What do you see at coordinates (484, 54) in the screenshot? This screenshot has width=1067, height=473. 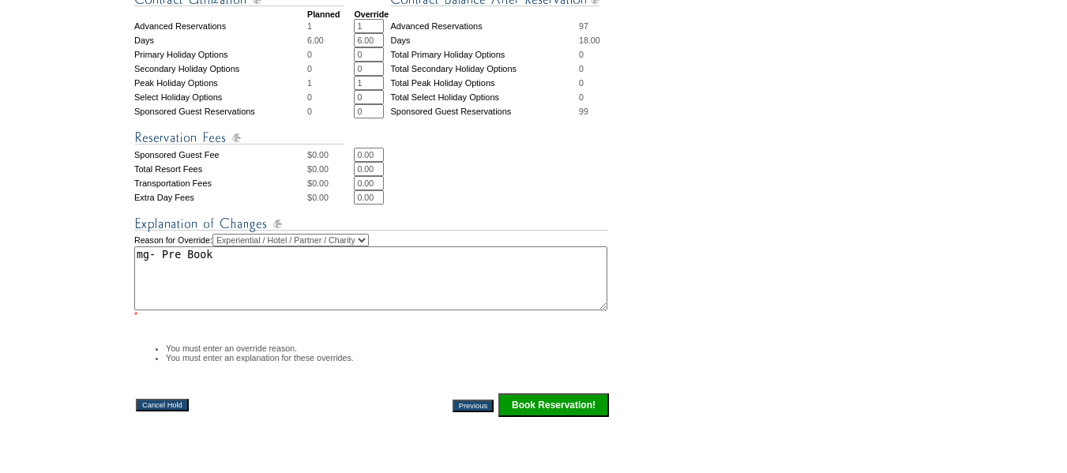 I see `td: Total Primary Holiday Options` at bounding box center [484, 54].